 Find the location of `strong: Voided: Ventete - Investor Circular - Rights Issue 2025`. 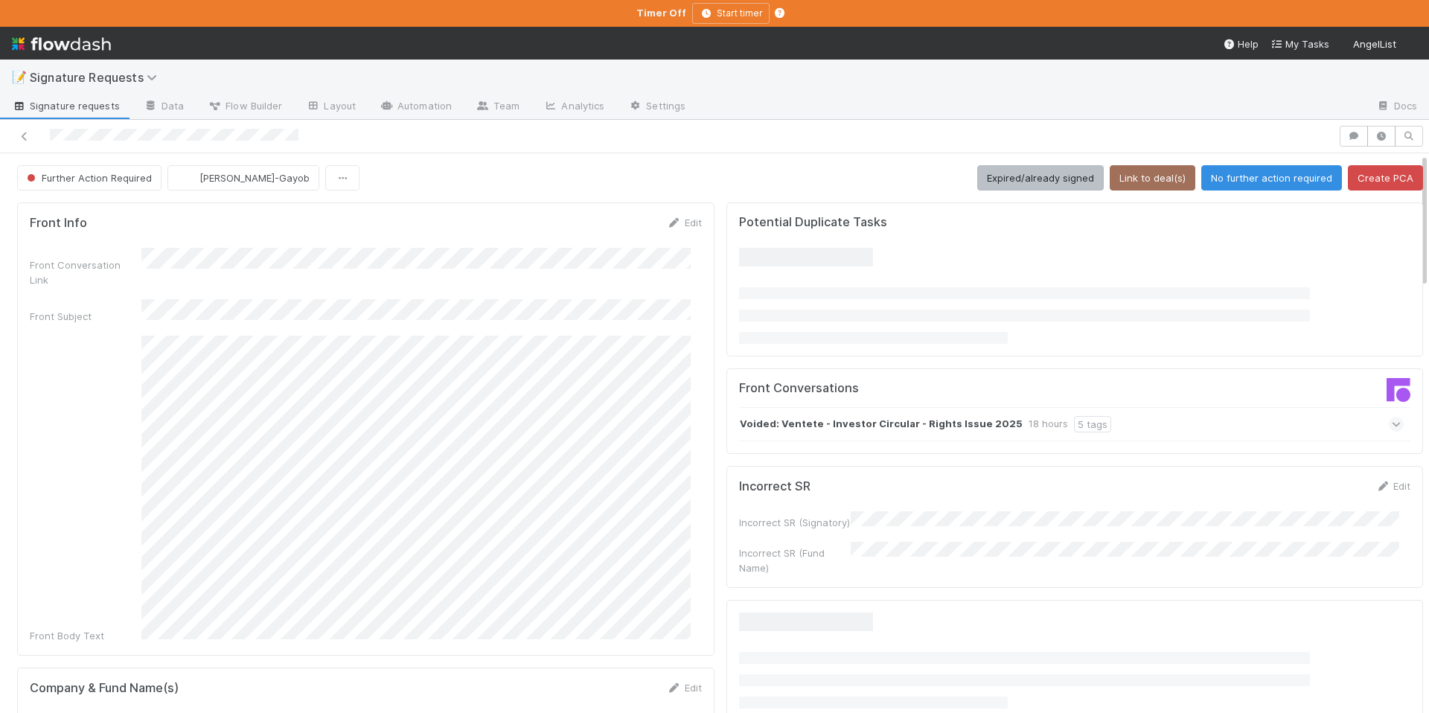

strong: Voided: Ventete - Investor Circular - Rights Issue 2025 is located at coordinates (881, 424).